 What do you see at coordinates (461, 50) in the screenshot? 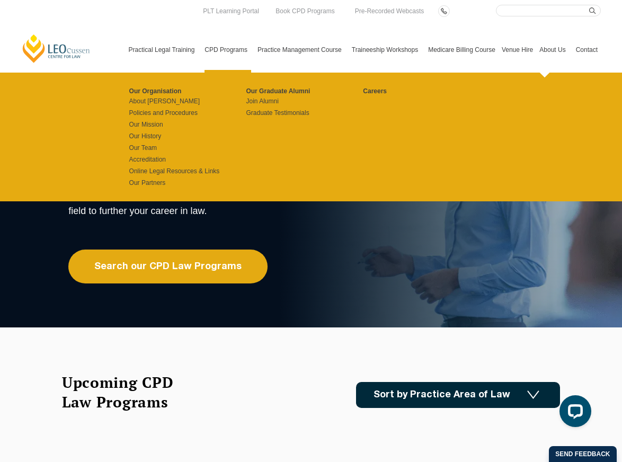
I see `a: Medicare Billing Course` at bounding box center [461, 50].